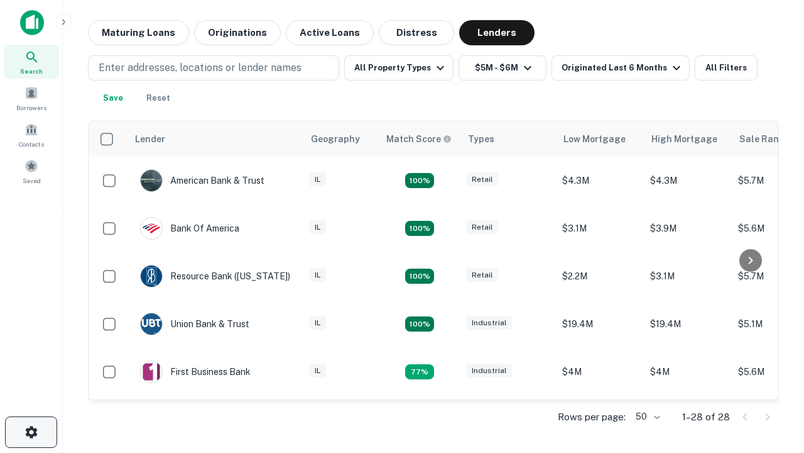 The image size is (804, 453). I want to click on button: $5M - $6M, so click(503, 68).